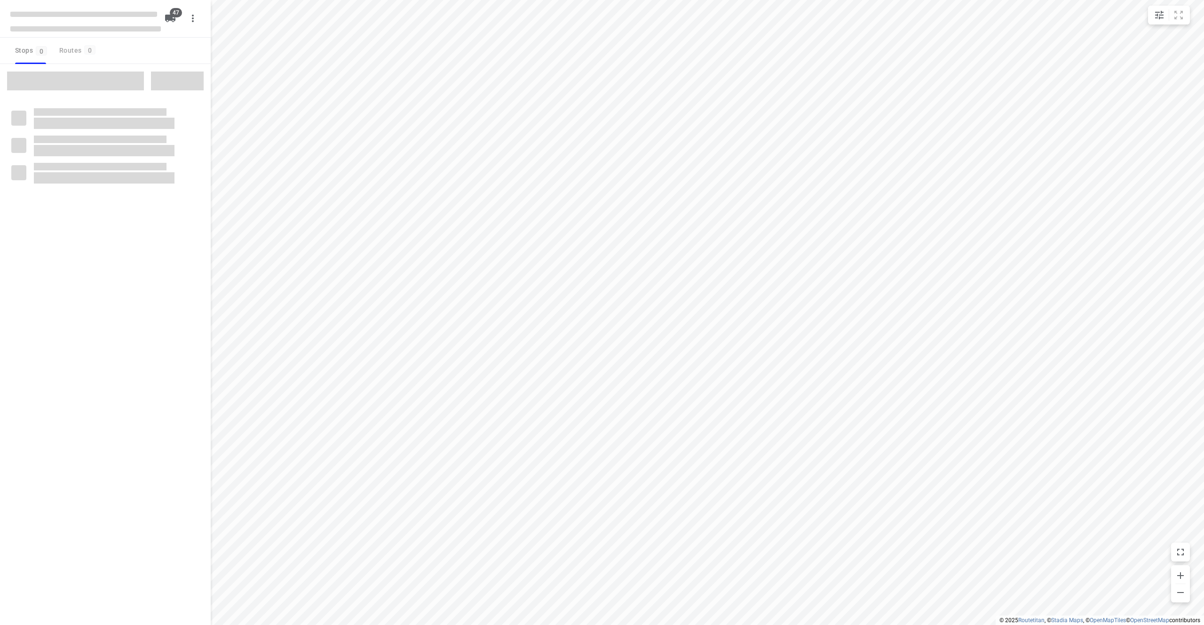 This screenshot has width=1204, height=625. I want to click on a: Stadia Maps, so click(1067, 620).